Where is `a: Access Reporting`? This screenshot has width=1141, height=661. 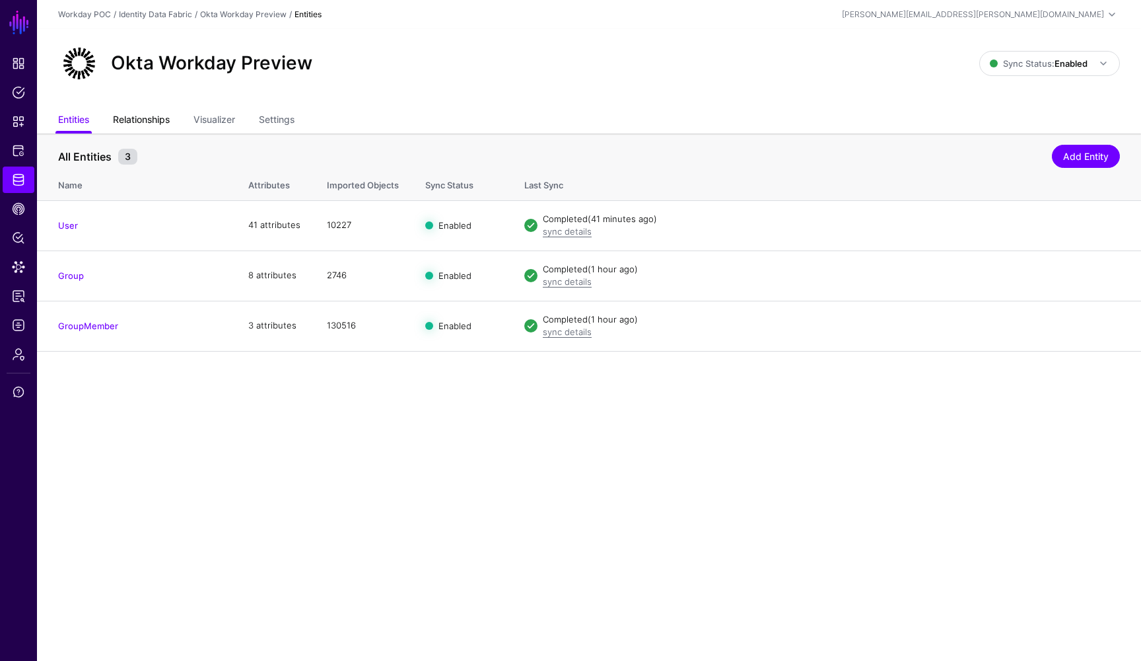
a: Access Reporting is located at coordinates (18, 296).